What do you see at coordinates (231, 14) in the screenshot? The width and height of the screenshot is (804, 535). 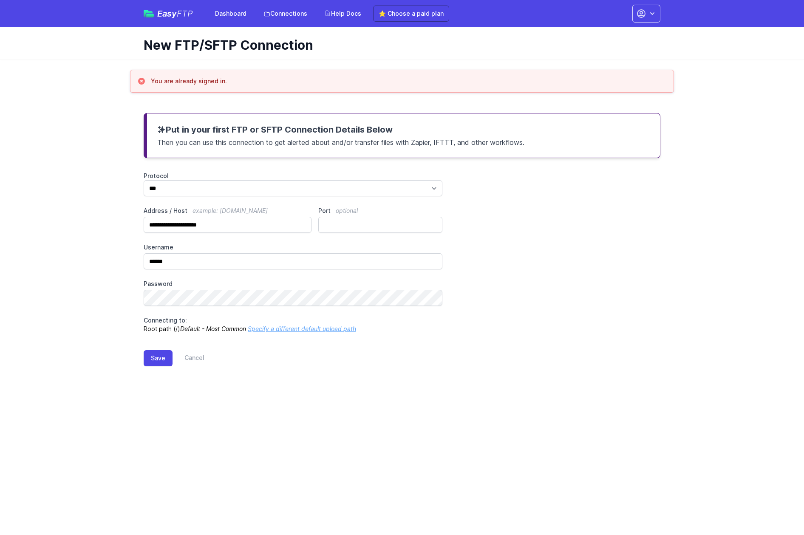 I see `a: Dashboard` at bounding box center [231, 14].